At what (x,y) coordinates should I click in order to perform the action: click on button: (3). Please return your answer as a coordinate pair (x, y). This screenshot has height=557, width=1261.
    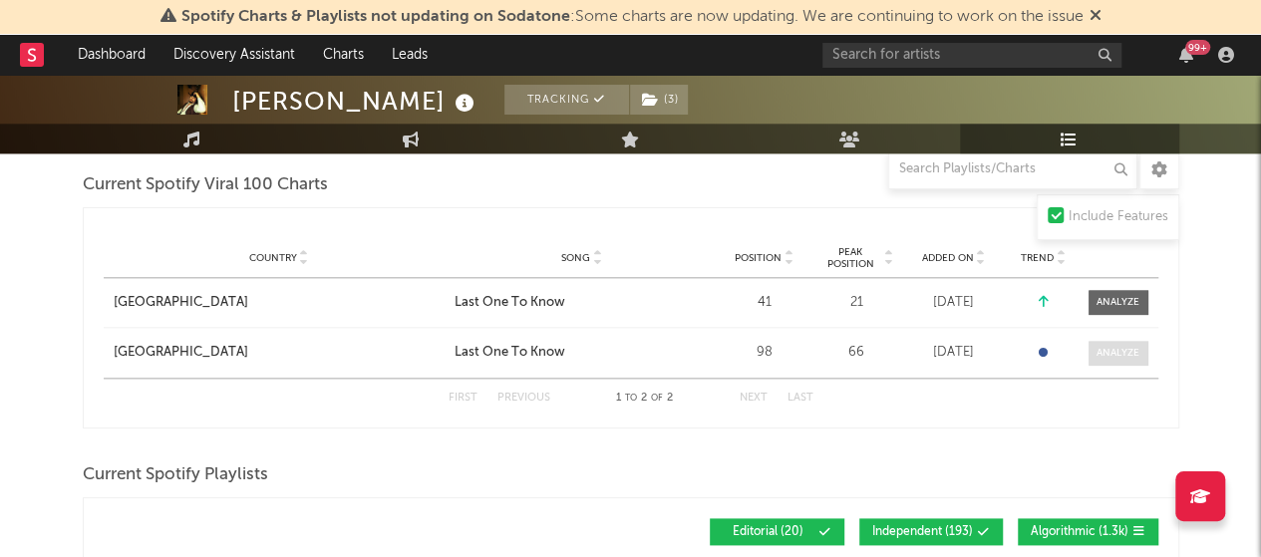
    Looking at the image, I should click on (659, 100).